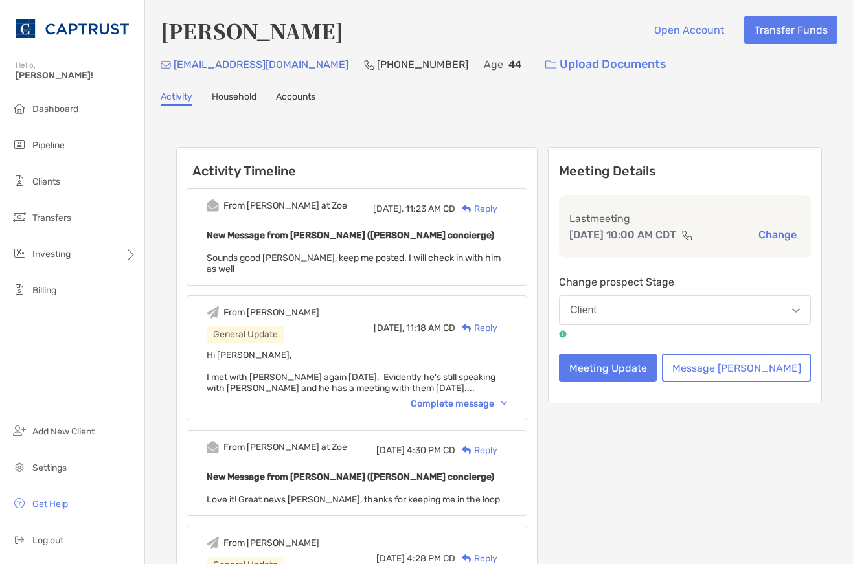  Describe the element at coordinates (605, 64) in the screenshot. I see `a: Upload Documents` at that location.